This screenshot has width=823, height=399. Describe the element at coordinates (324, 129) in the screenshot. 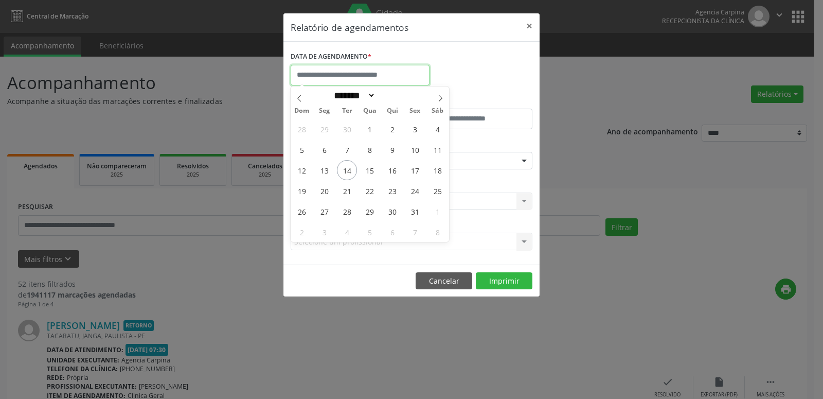

I see `span: Setembro 29, 2025` at that location.